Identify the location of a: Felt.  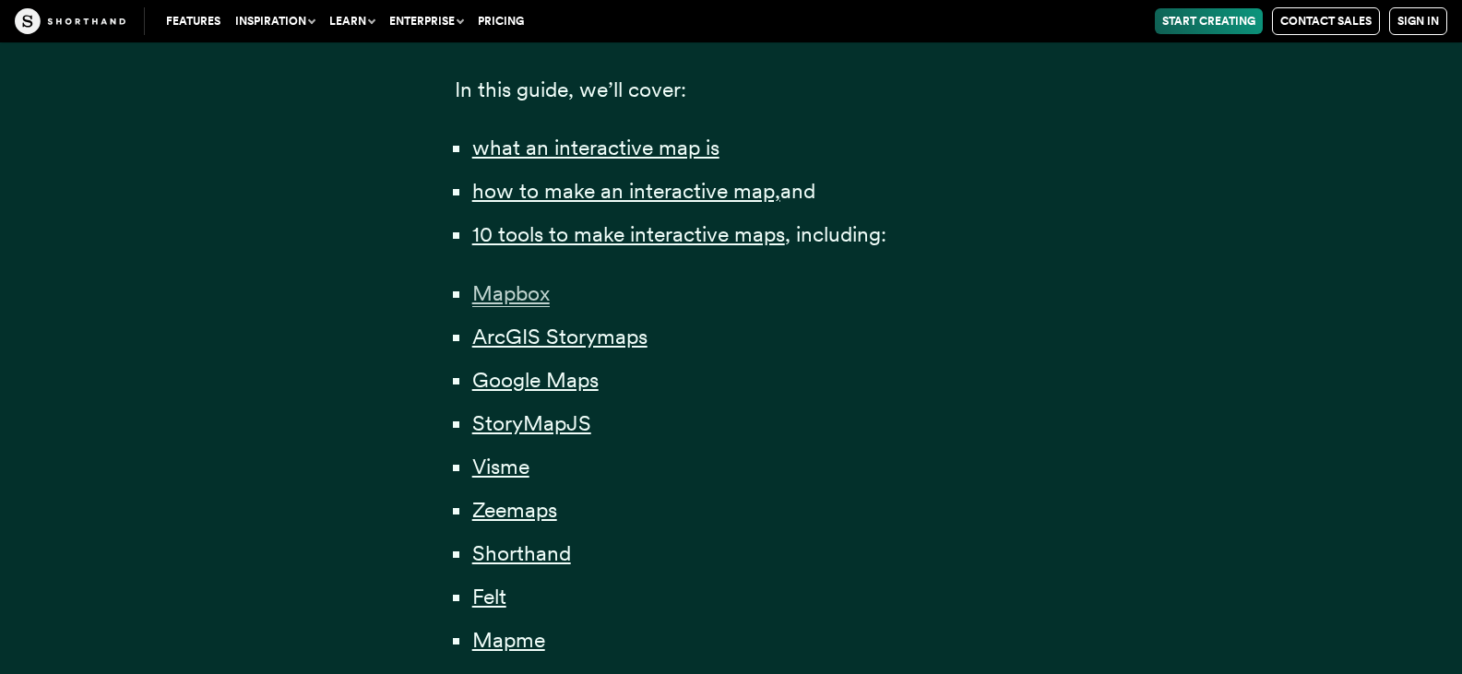
(489, 597).